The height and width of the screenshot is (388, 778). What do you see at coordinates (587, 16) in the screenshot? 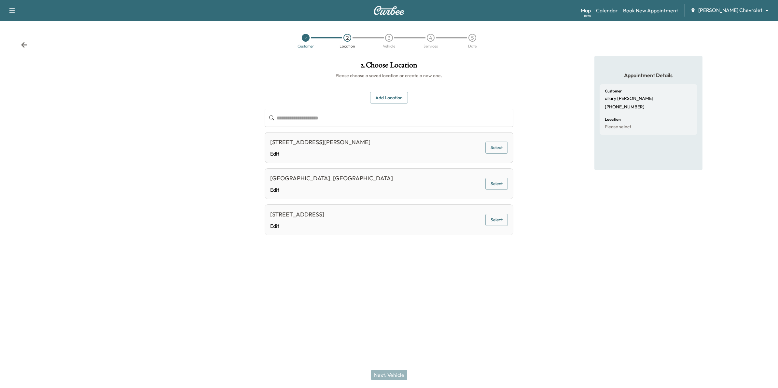
I see `div: Beta` at bounding box center [587, 16].